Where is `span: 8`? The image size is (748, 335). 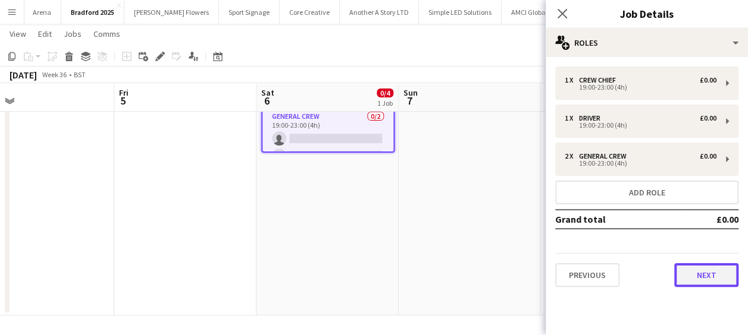 span: 8 is located at coordinates (552, 101).